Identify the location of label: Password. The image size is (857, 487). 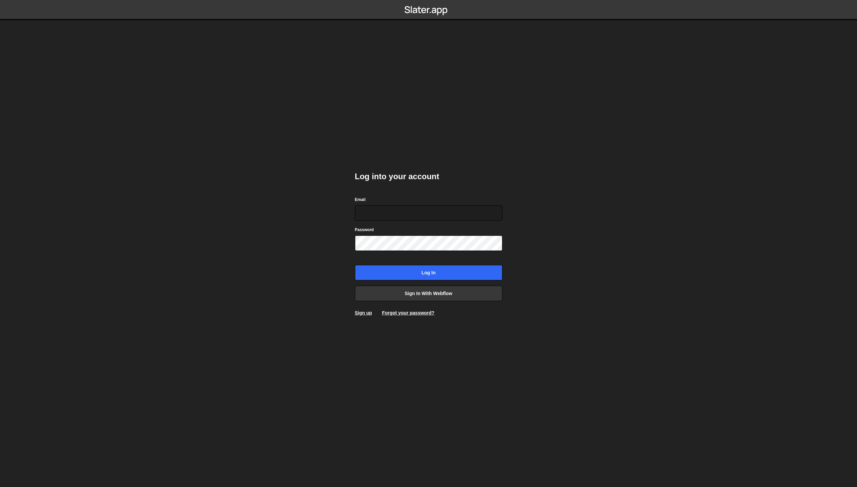
(364, 230).